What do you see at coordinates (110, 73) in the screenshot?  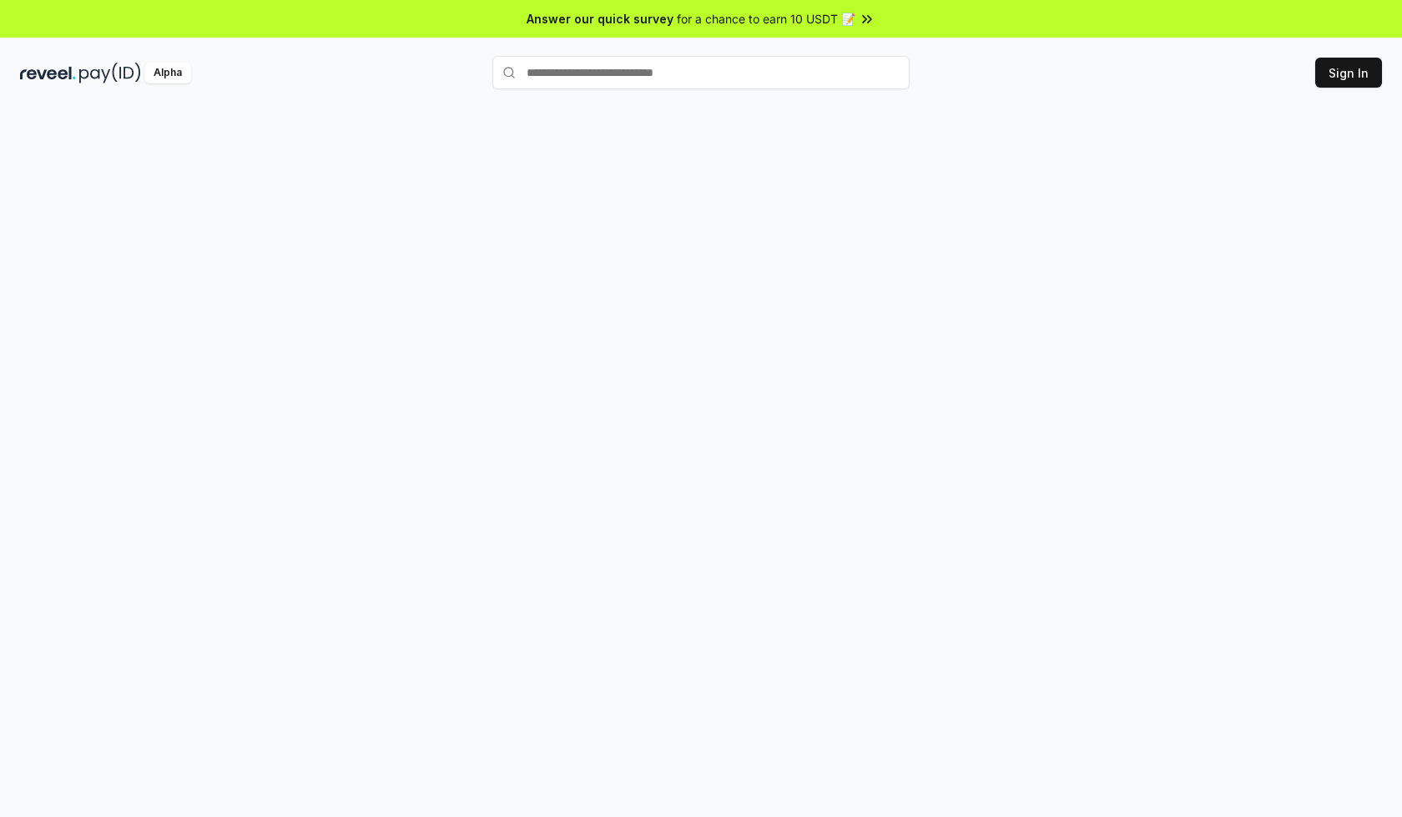 I see `img: pay_id` at bounding box center [110, 73].